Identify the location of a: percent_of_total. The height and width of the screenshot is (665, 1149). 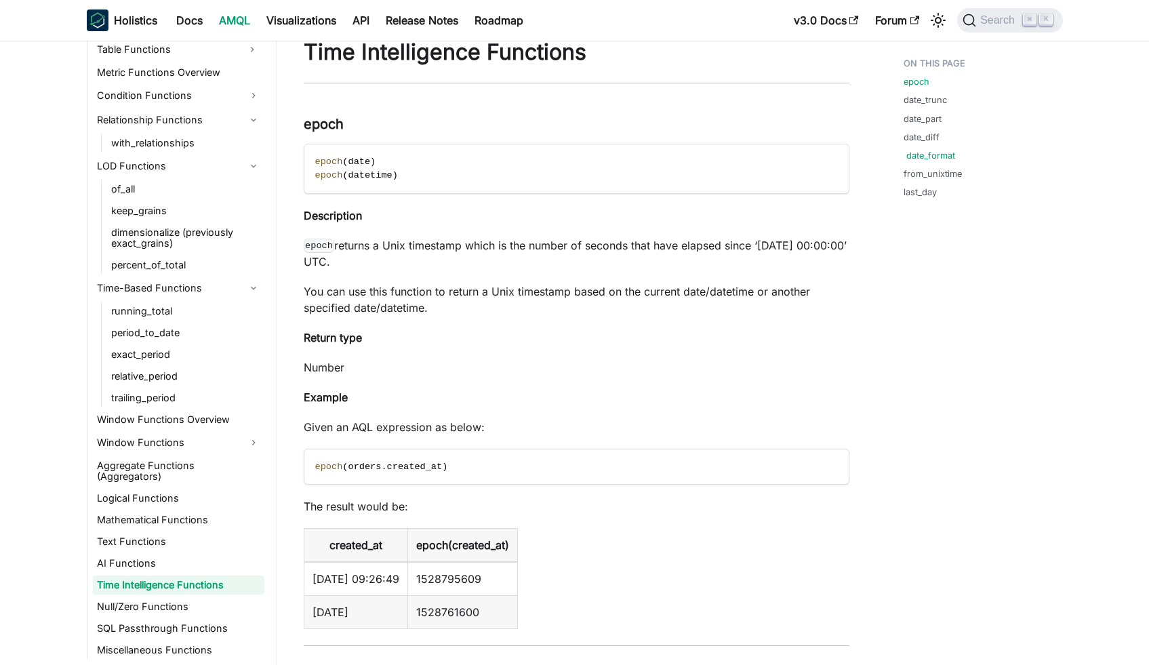
(186, 265).